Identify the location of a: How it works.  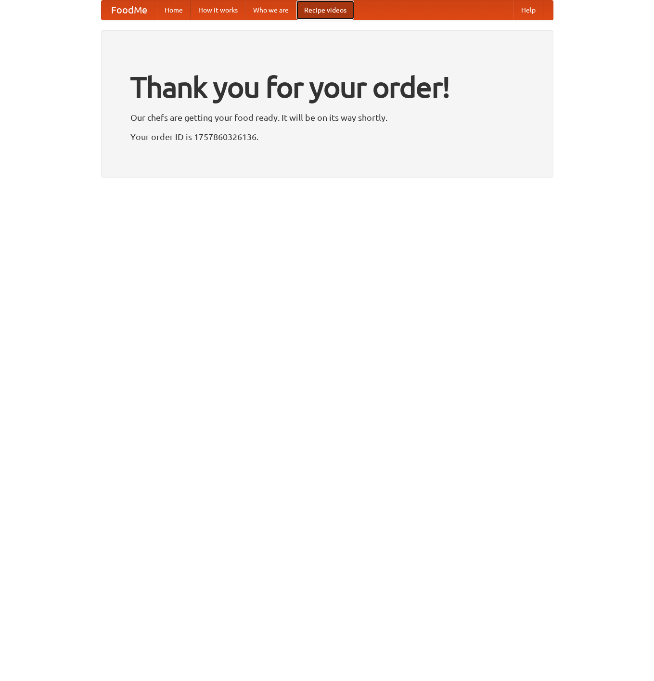
(218, 10).